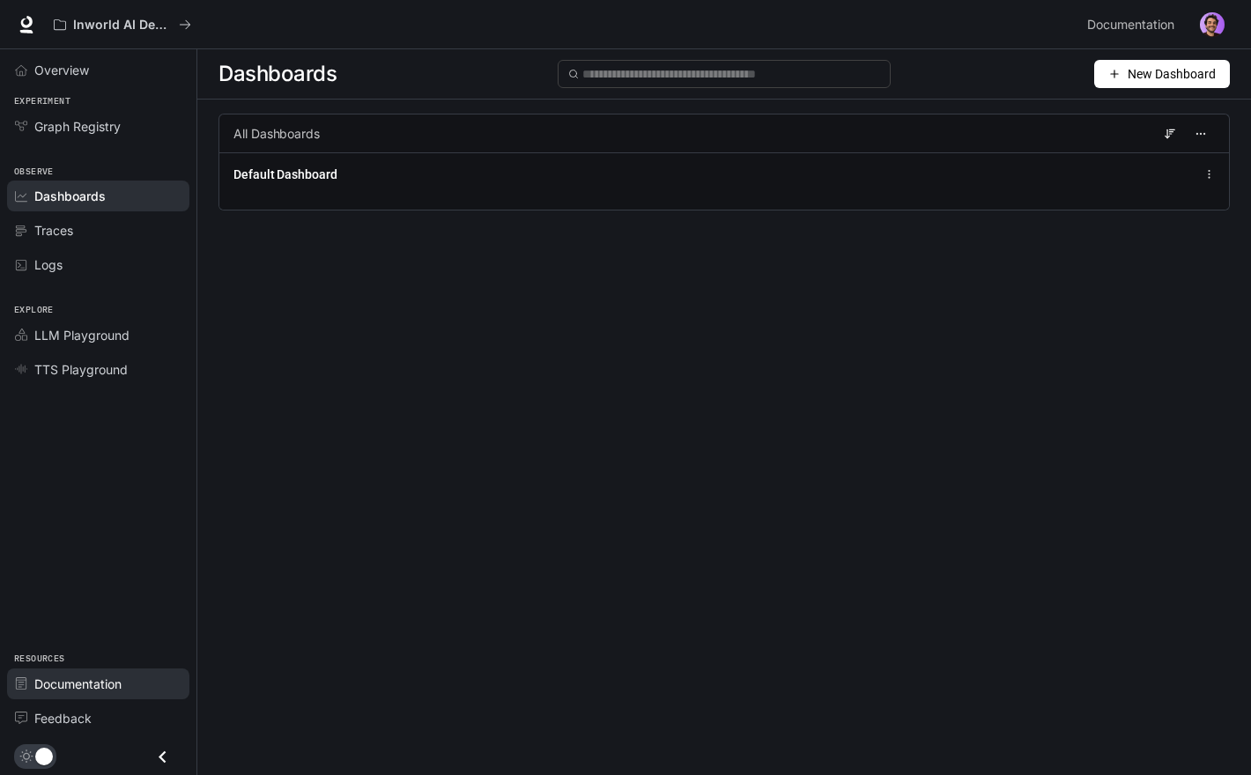 The height and width of the screenshot is (775, 1251). I want to click on span: All Dashboards, so click(277, 134).